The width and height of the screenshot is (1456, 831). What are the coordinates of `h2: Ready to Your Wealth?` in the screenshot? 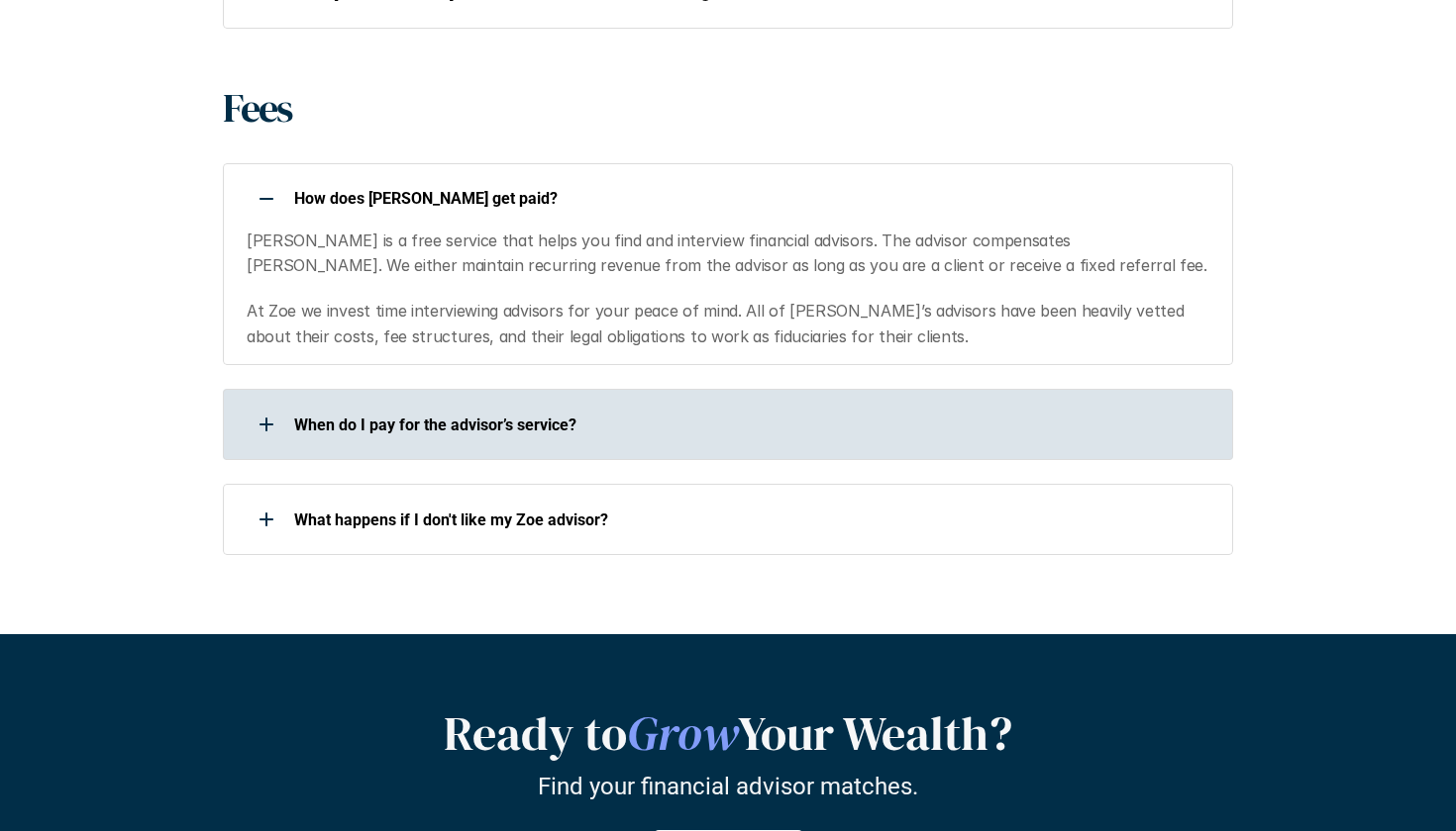 It's located at (728, 735).